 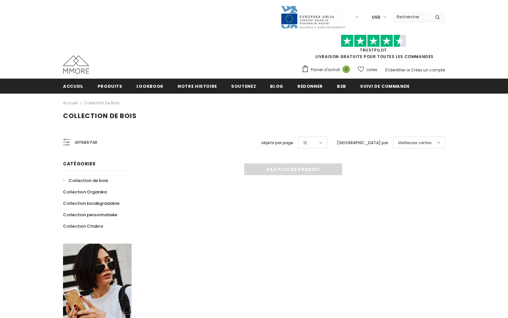 What do you see at coordinates (150, 86) in the screenshot?
I see `a: Lookbook` at bounding box center [150, 86].